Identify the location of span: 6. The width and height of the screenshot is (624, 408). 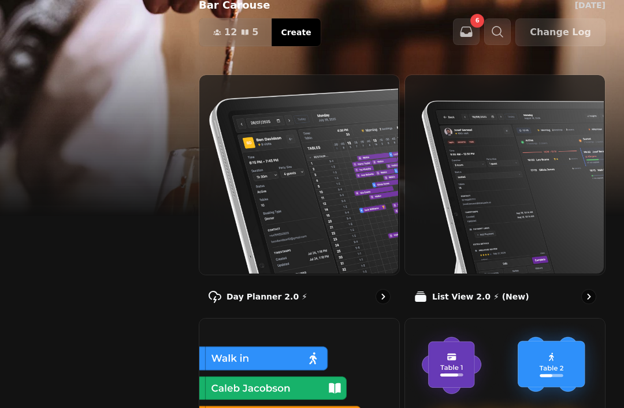
(477, 21).